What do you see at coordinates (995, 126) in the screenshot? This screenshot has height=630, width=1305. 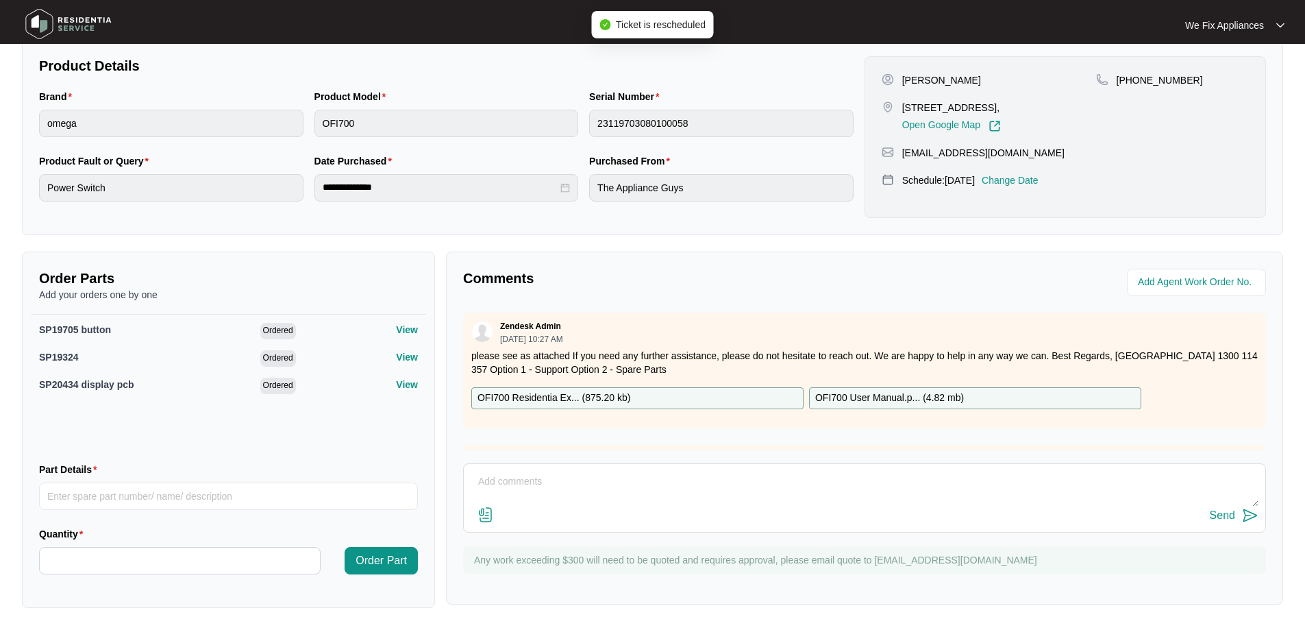 I see `img: Link-External` at bounding box center [995, 126].